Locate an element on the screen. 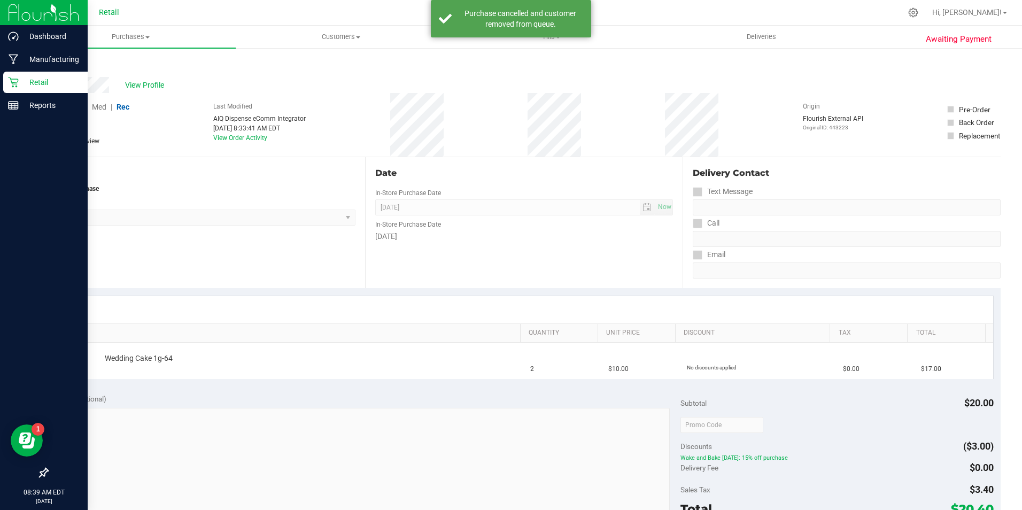 Image resolution: width=1022 pixels, height=510 pixels. inline-svg: Retail is located at coordinates (13, 82).